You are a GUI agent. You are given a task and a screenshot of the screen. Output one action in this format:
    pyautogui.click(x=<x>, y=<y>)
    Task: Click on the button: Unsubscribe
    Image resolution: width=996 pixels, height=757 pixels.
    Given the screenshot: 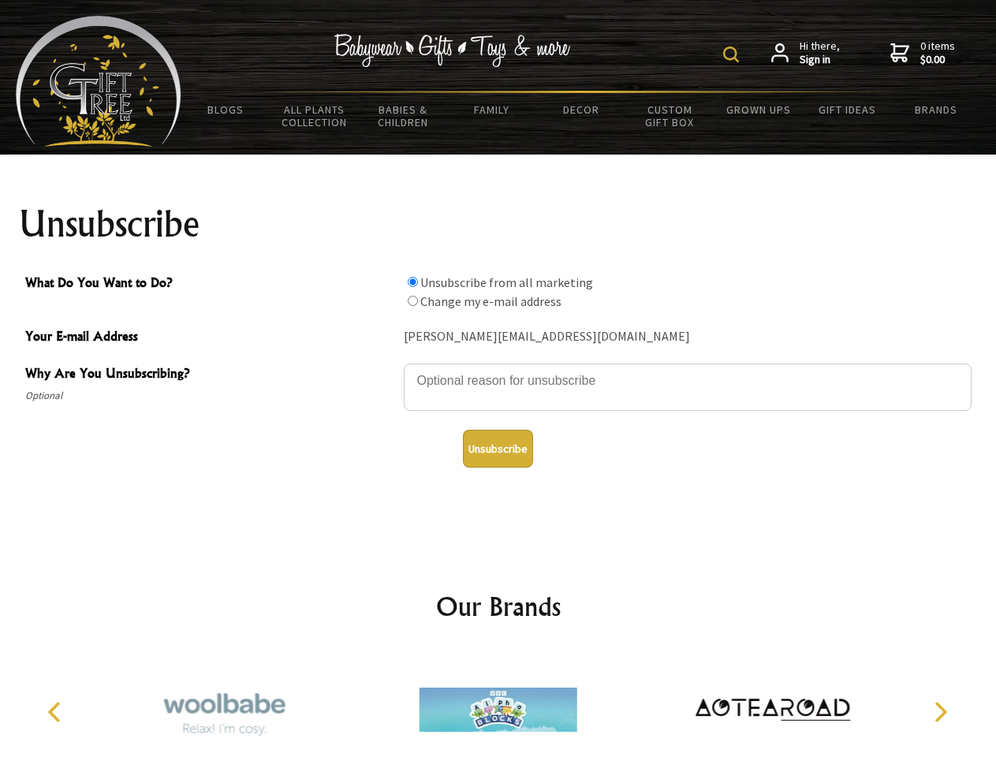 What is the action you would take?
    pyautogui.click(x=498, y=449)
    